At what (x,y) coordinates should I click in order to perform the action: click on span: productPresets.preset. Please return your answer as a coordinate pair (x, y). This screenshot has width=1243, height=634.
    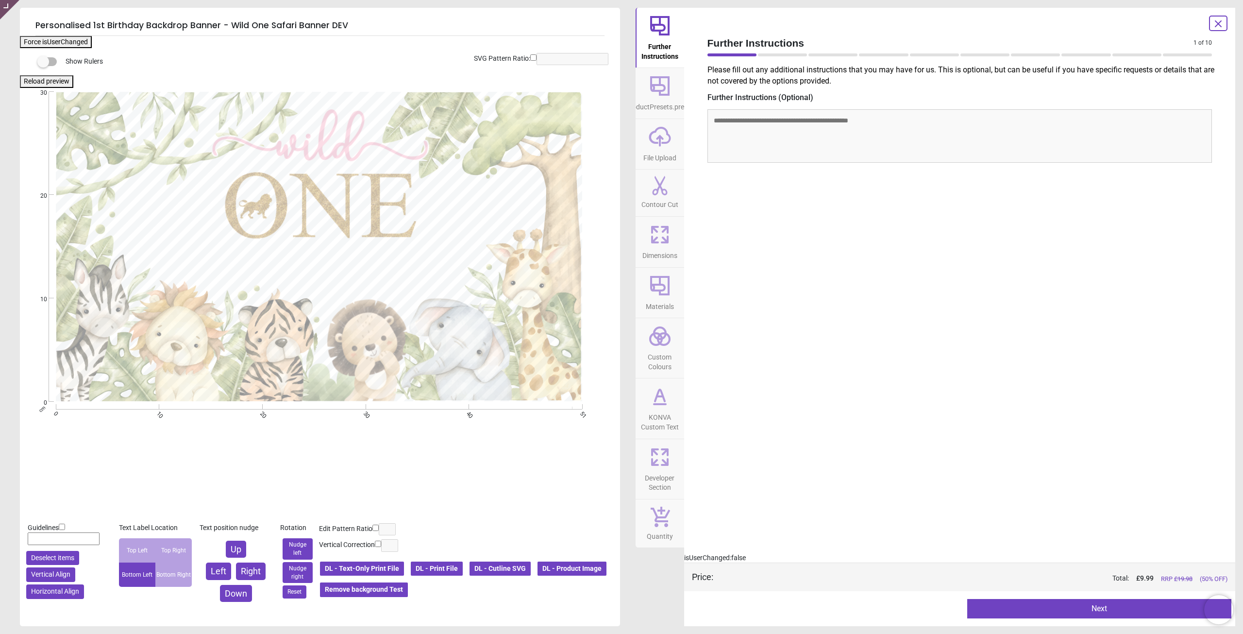
    Looking at the image, I should click on (660, 105).